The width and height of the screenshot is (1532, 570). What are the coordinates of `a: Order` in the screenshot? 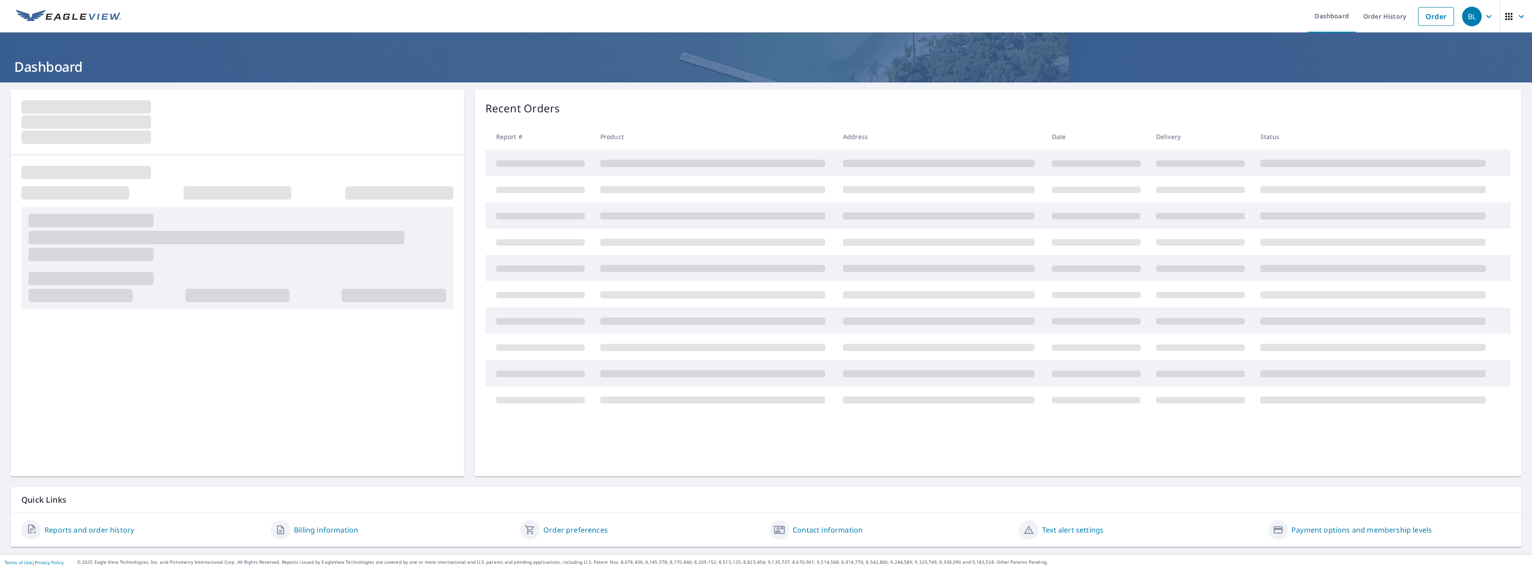 It's located at (1436, 16).